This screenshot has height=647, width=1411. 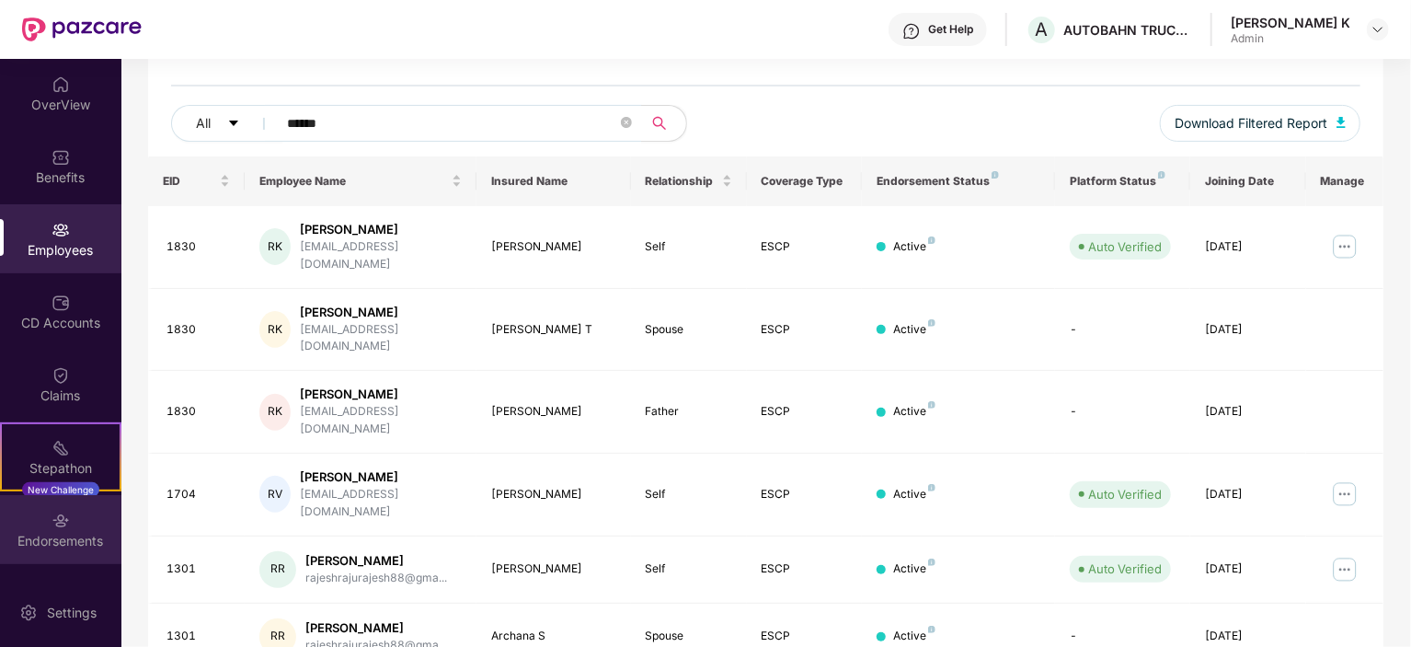 What do you see at coordinates (198, 636) in the screenshot?
I see `div: 1301` at bounding box center [198, 636].